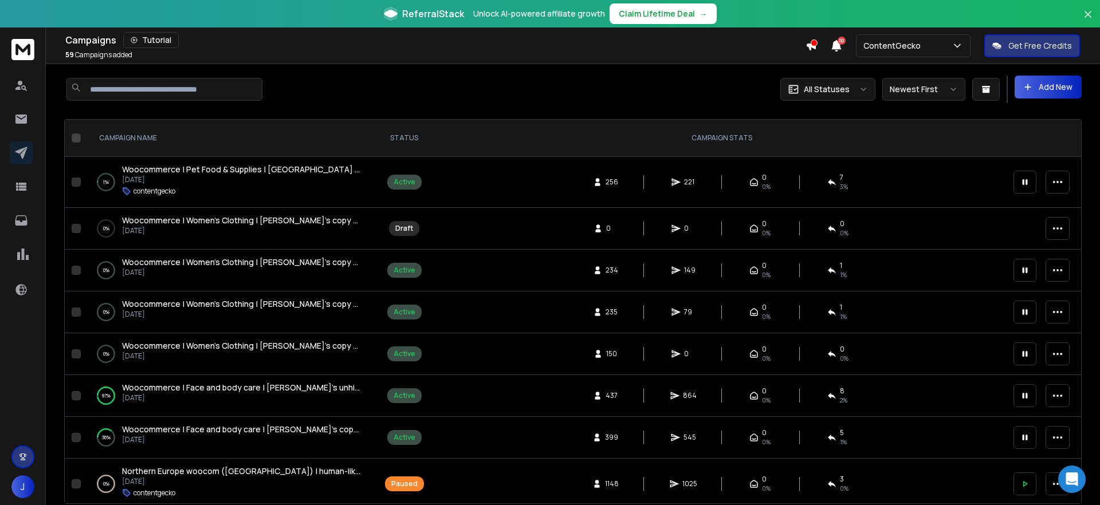 The height and width of the screenshot is (505, 1100). What do you see at coordinates (690, 396) in the screenshot?
I see `span: 864` at bounding box center [690, 396].